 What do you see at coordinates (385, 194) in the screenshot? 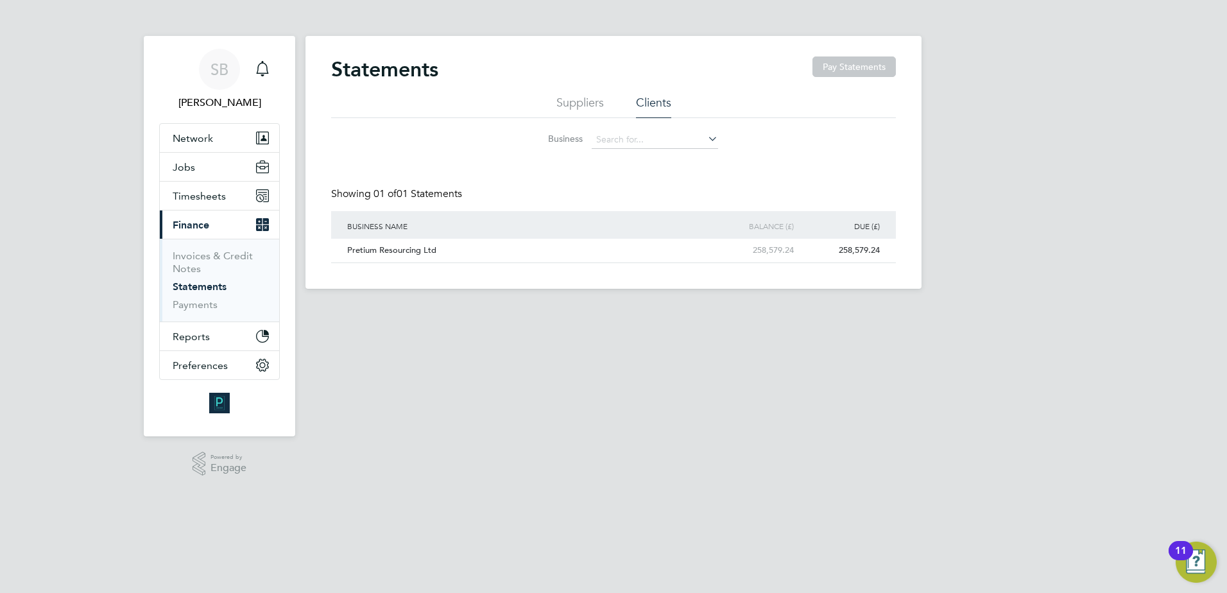
I see `span: 01 of` at bounding box center [385, 194].